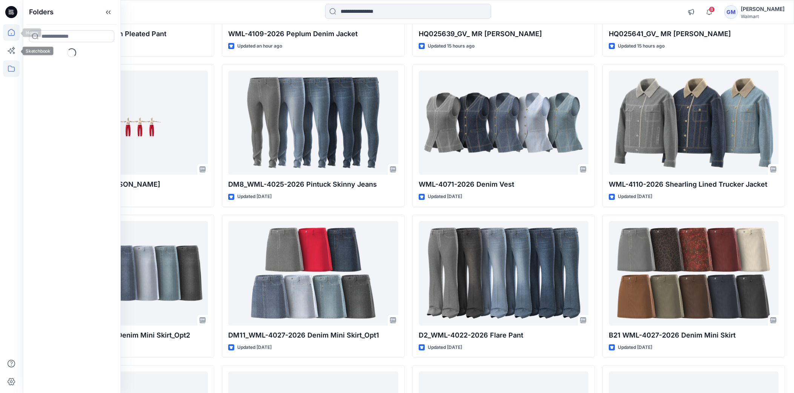  I want to click on a: HQ025641_GV_ MR Barrel Leg Jean, so click(123, 123).